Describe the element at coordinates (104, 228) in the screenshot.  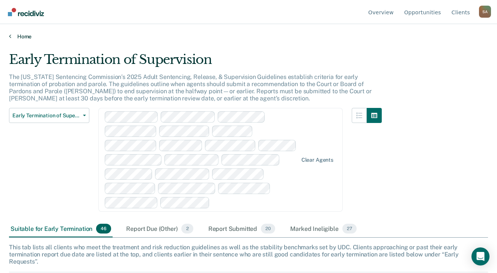
I see `span: 46` at that location.